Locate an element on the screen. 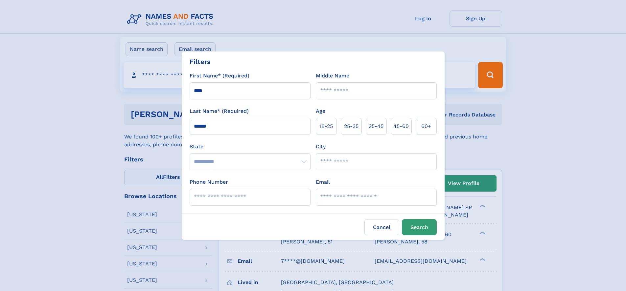 This screenshot has height=291, width=626. span: 25‑35 is located at coordinates (351, 126).